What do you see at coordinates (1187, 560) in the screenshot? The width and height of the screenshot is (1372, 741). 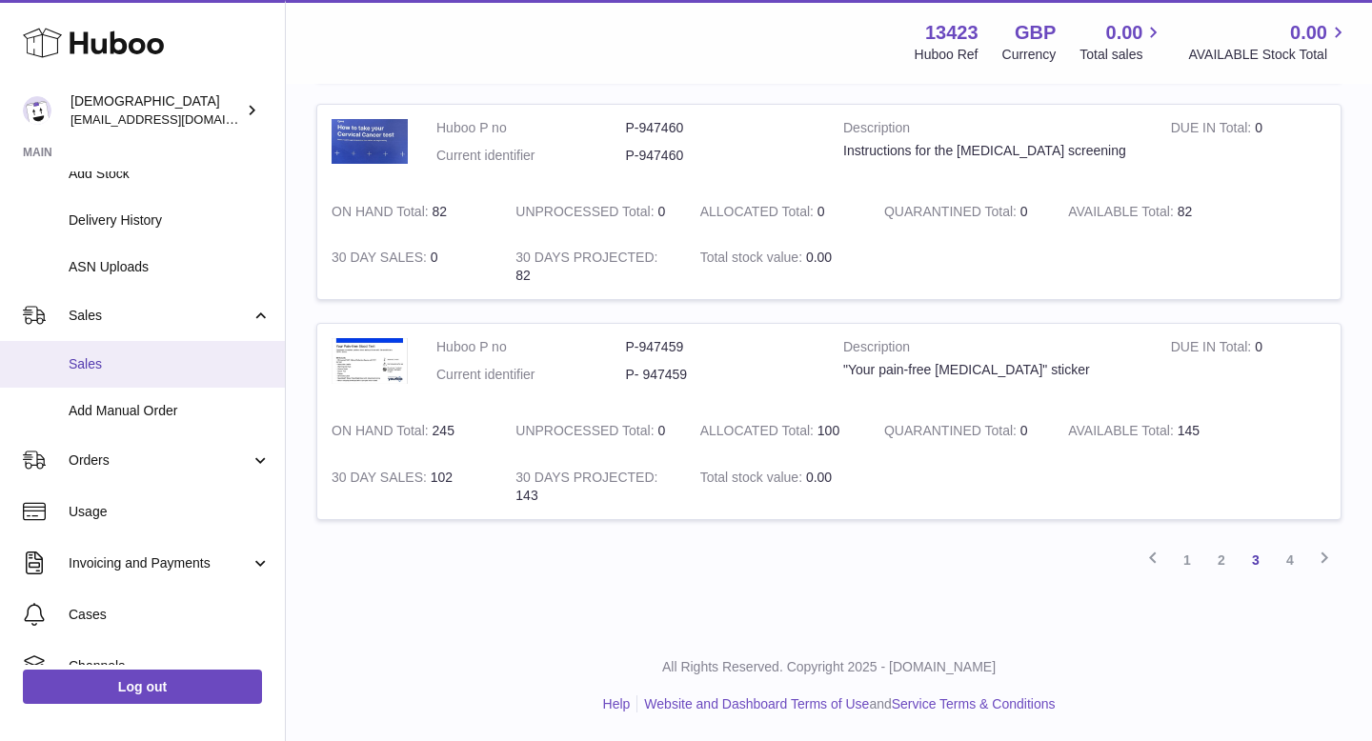 I see `a: 1` at bounding box center [1187, 560].